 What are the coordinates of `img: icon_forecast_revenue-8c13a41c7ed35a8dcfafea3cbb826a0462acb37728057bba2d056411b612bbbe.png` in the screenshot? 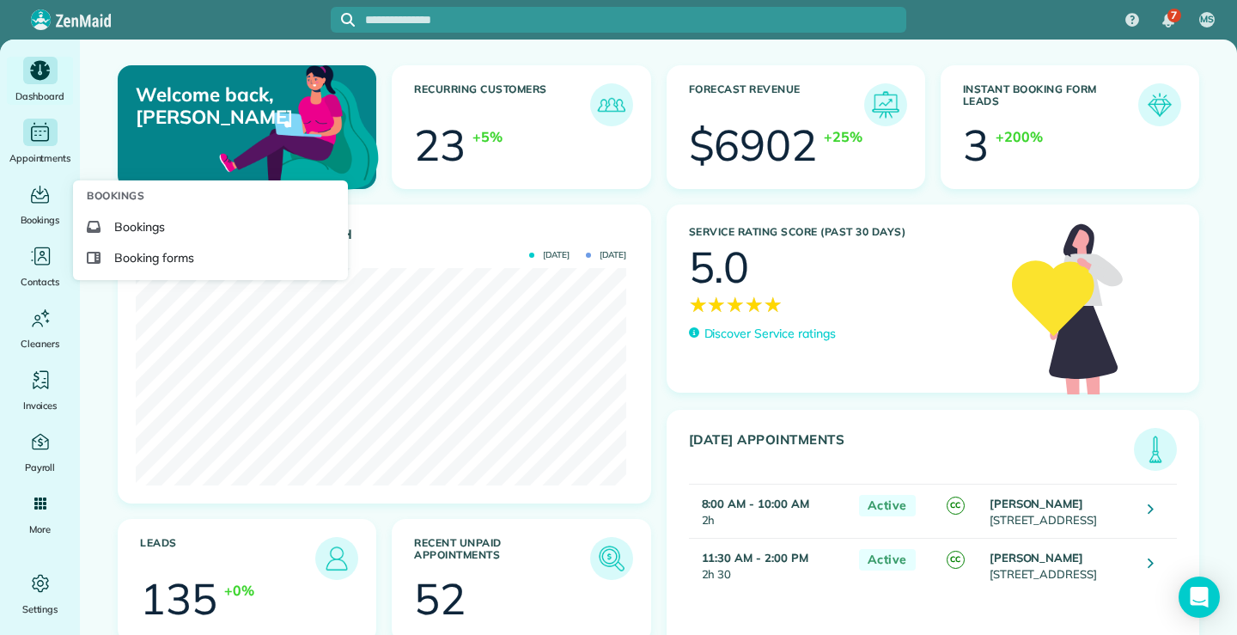 It's located at (885, 105).